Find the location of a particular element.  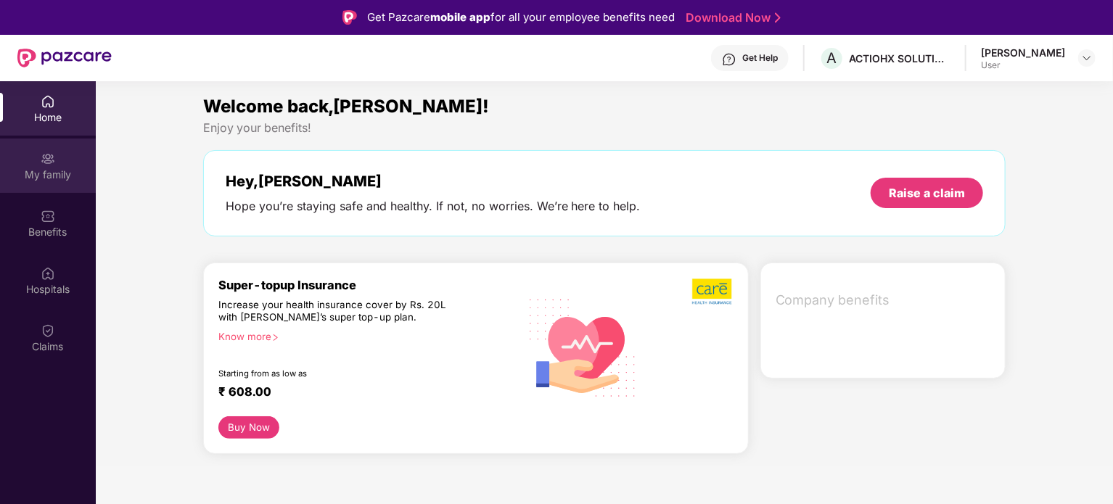

div: User is located at coordinates (1023, 65).